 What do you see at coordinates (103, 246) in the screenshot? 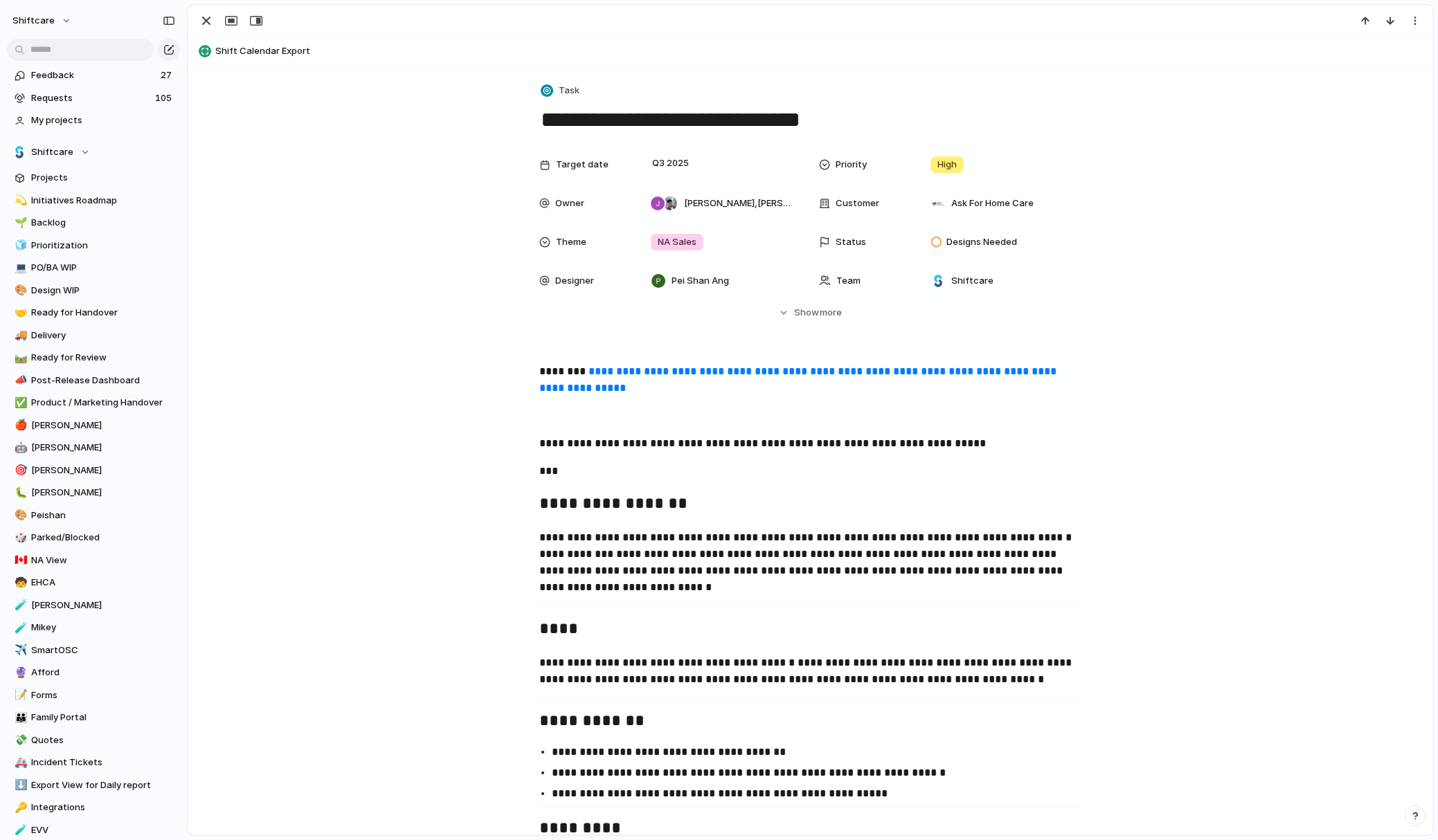
I see `span: Prioritization` at bounding box center [103, 246].